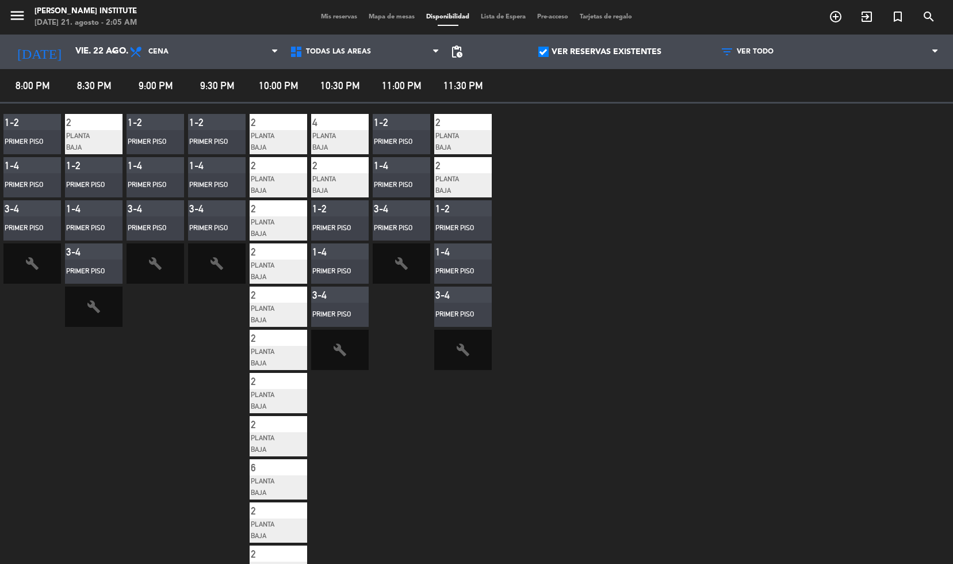  I want to click on i: search, so click(929, 17).